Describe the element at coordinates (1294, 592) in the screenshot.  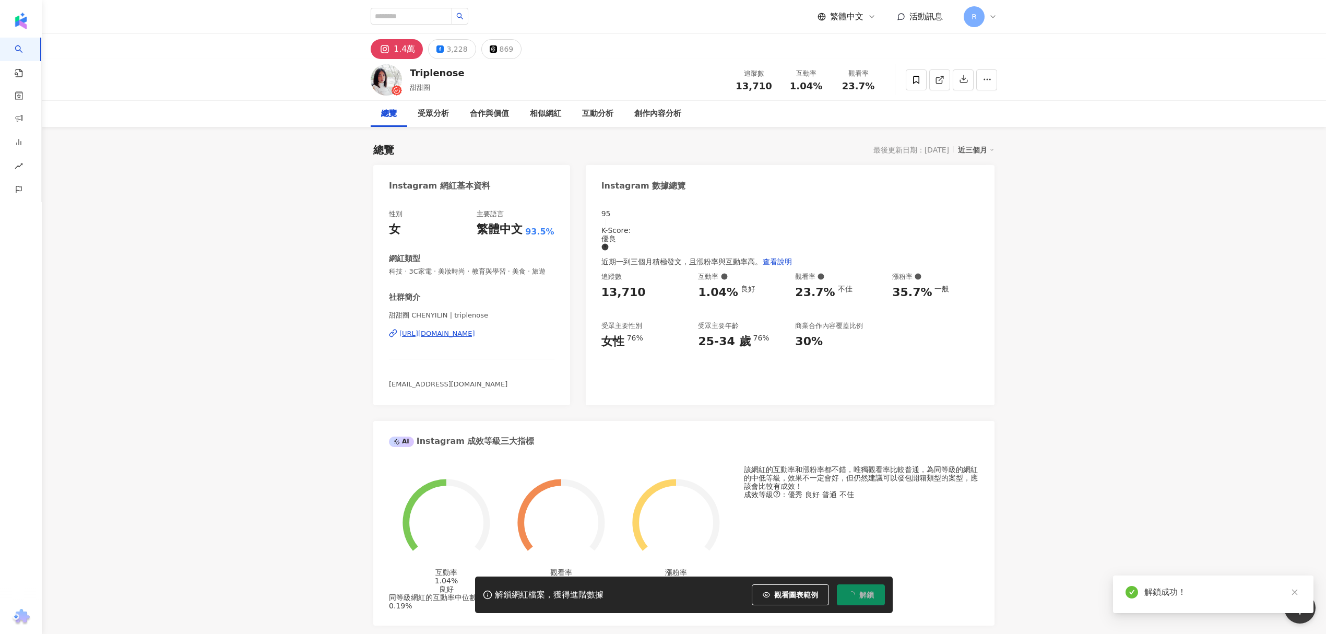
I see `span: close` at that location.